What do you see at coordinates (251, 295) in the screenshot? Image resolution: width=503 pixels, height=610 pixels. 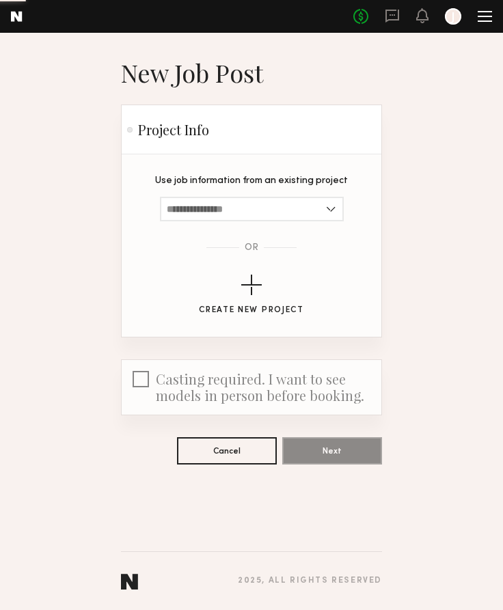 I see `button: Create New Project` at bounding box center [251, 295].